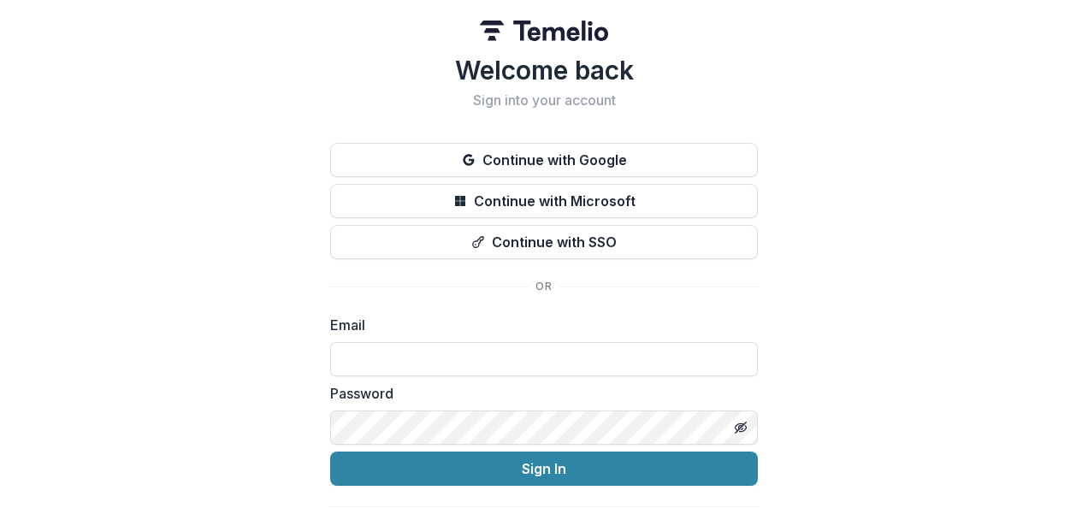  What do you see at coordinates (544, 31) in the screenshot?
I see `img: Temelio` at bounding box center [544, 31].